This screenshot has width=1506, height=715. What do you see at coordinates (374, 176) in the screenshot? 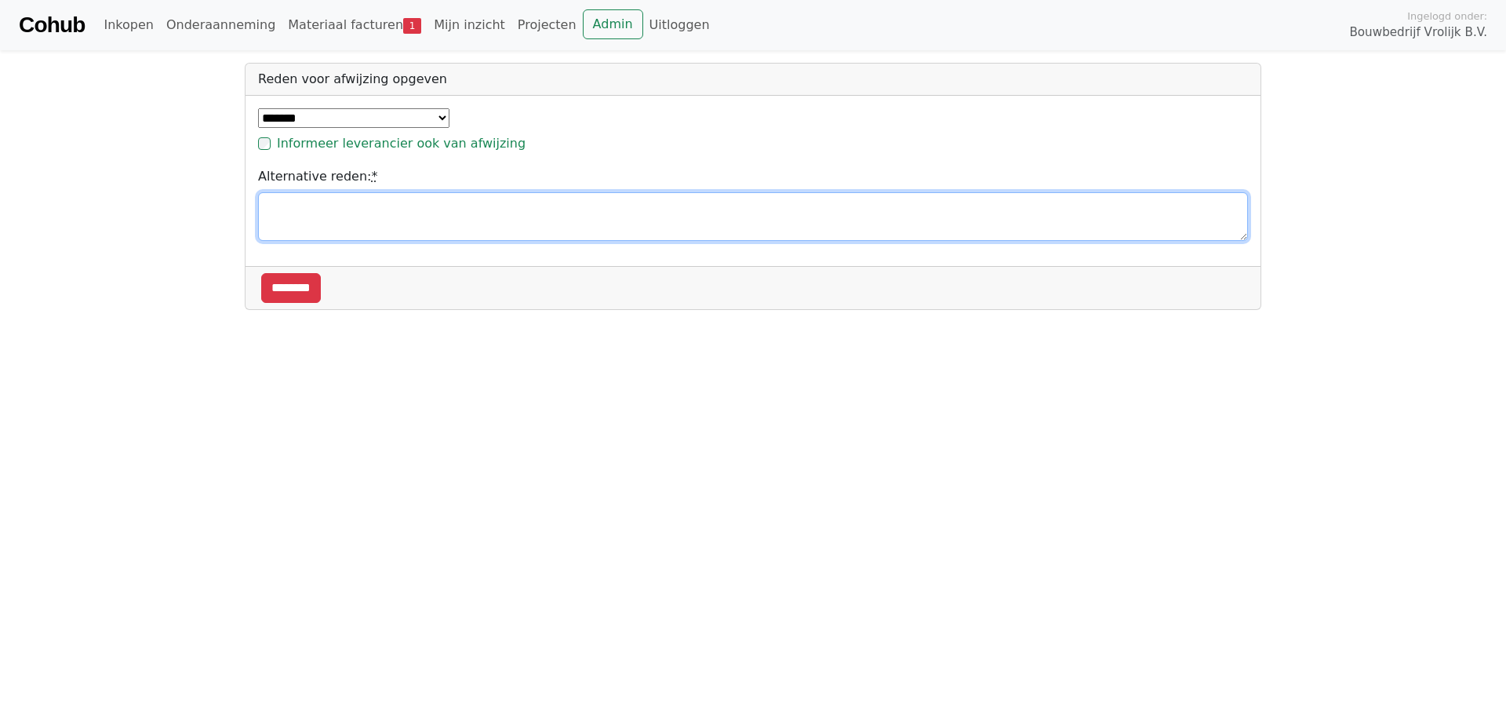
I see `abbr: required` at bounding box center [374, 176].